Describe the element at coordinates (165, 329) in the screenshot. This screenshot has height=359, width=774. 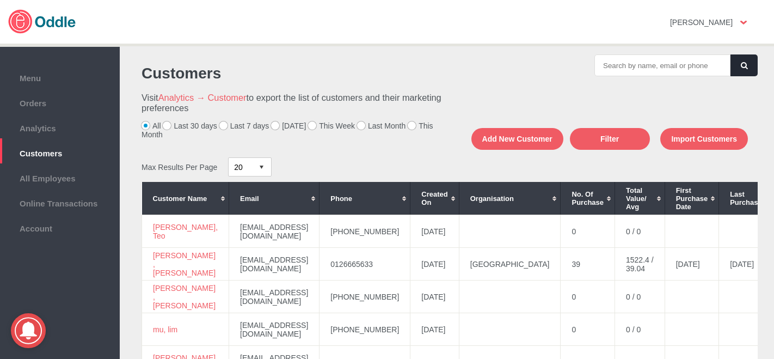
I see `a: mu, lim` at that location.